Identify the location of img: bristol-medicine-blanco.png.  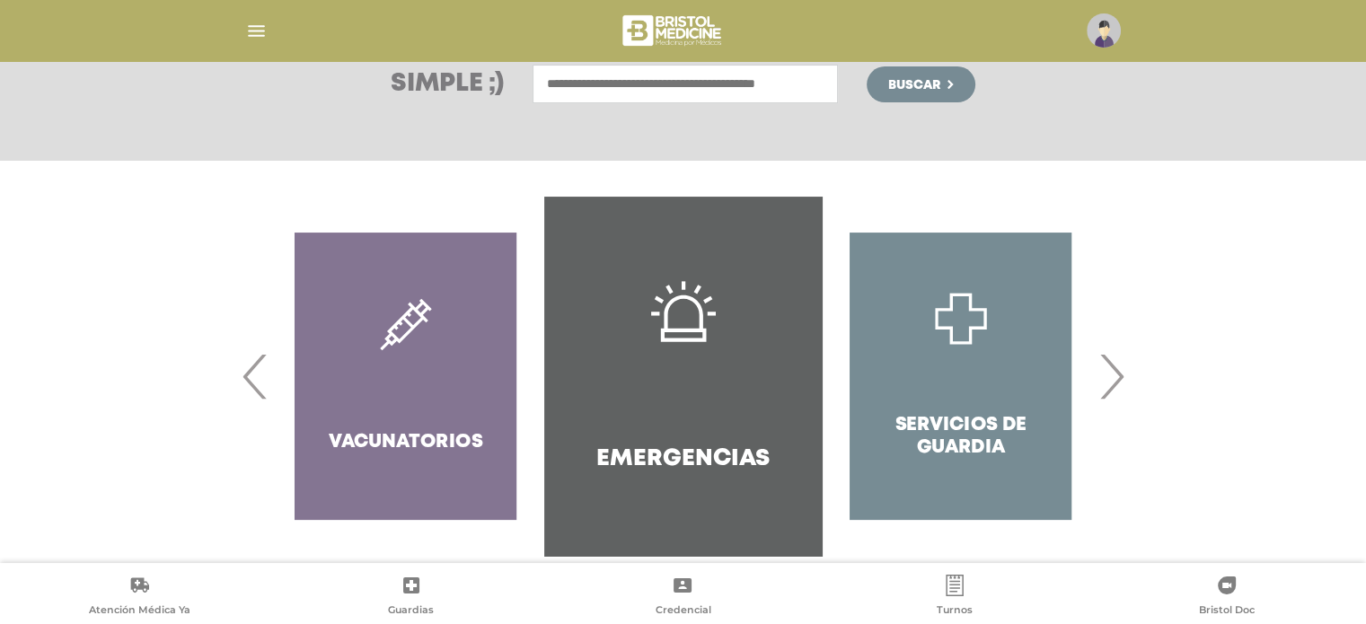
(673, 31).